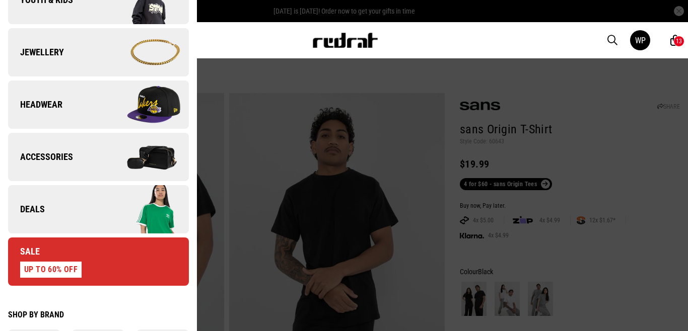 Image resolution: width=688 pixels, height=331 pixels. Describe the element at coordinates (40, 157) in the screenshot. I see `span: Accessories` at that location.